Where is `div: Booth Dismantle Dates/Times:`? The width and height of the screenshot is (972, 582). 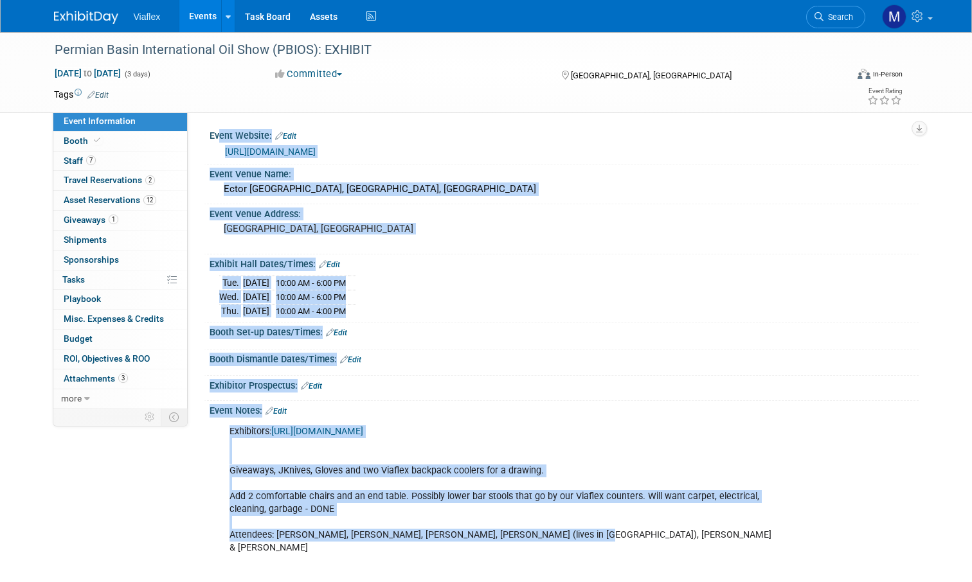
div: Booth Dismantle Dates/Times: is located at coordinates (564, 358).